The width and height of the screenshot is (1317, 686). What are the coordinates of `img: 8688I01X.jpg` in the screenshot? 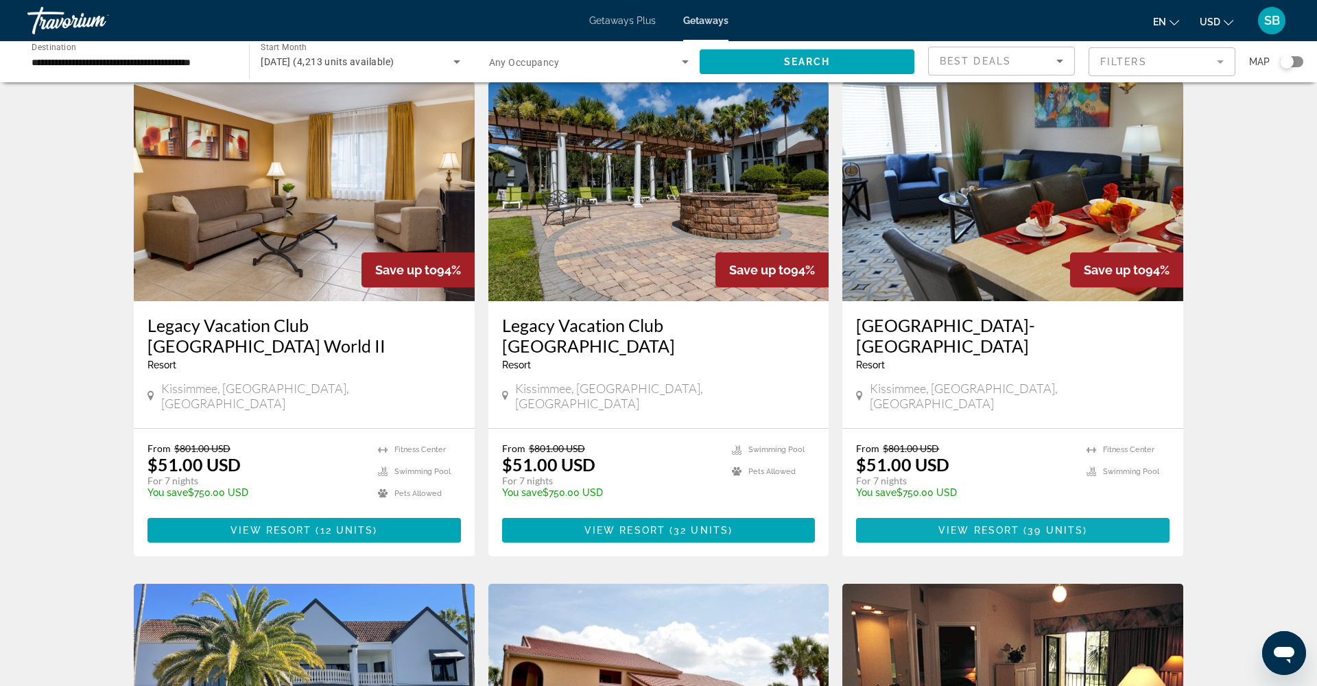 It's located at (304, 191).